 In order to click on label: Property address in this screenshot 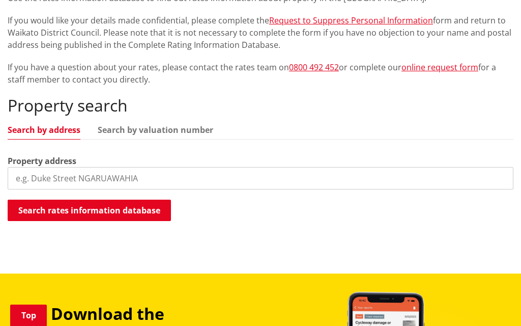, I will do `click(42, 161)`.